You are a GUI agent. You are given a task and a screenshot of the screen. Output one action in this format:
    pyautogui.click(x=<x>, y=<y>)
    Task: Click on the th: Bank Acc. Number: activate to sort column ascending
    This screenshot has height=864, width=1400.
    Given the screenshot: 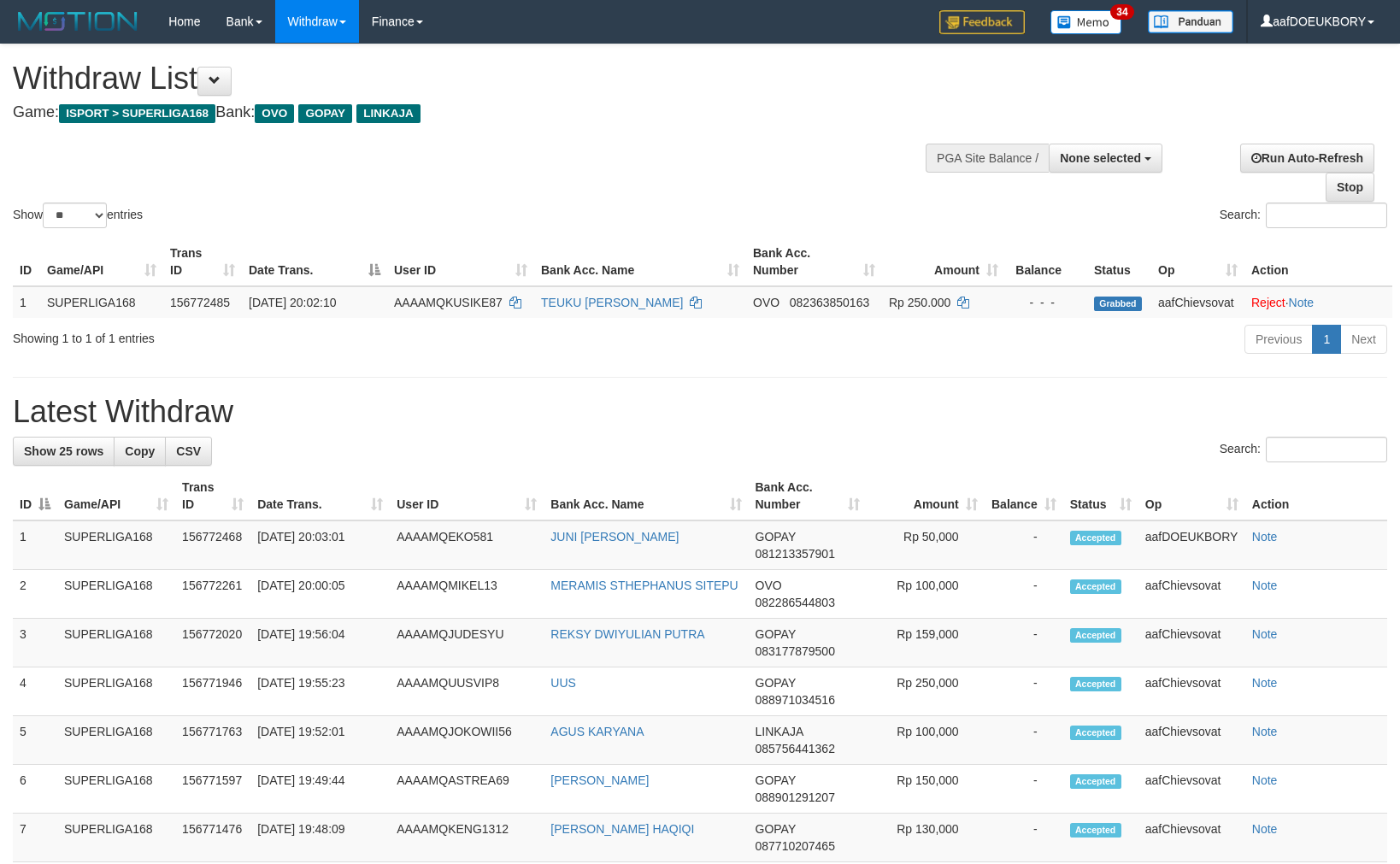 What is the action you would take?
    pyautogui.click(x=807, y=495)
    